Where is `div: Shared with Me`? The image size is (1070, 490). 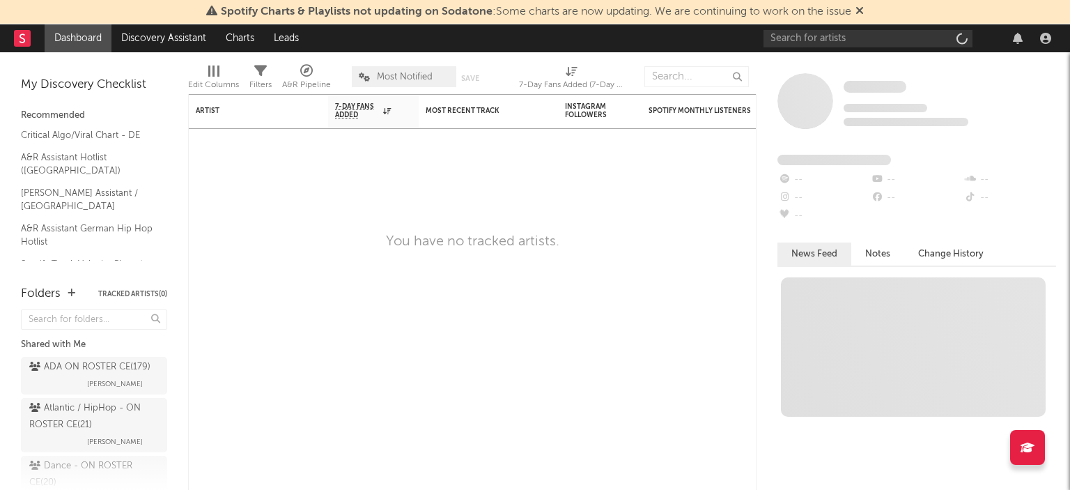
div: Shared with Me is located at coordinates (94, 345).